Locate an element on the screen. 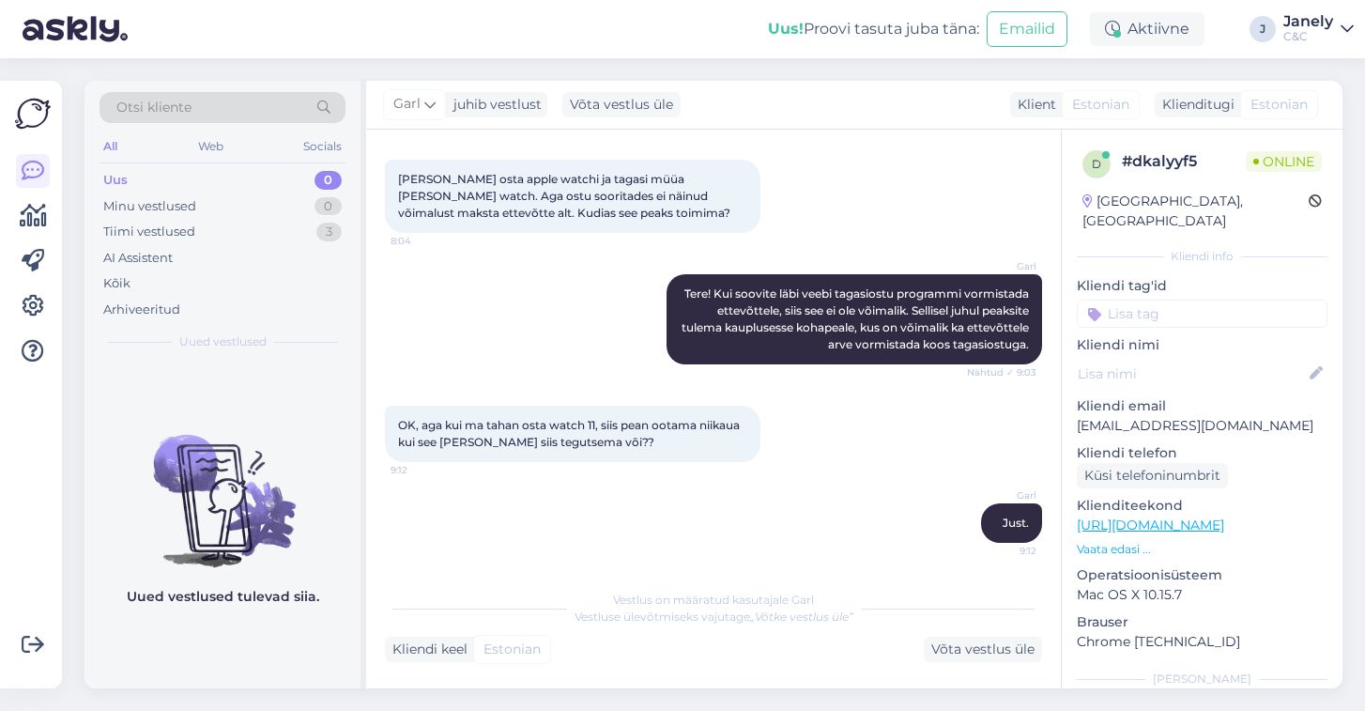 The height and width of the screenshot is (711, 1365). p: Kliendi nimi is located at coordinates (1202, 345).